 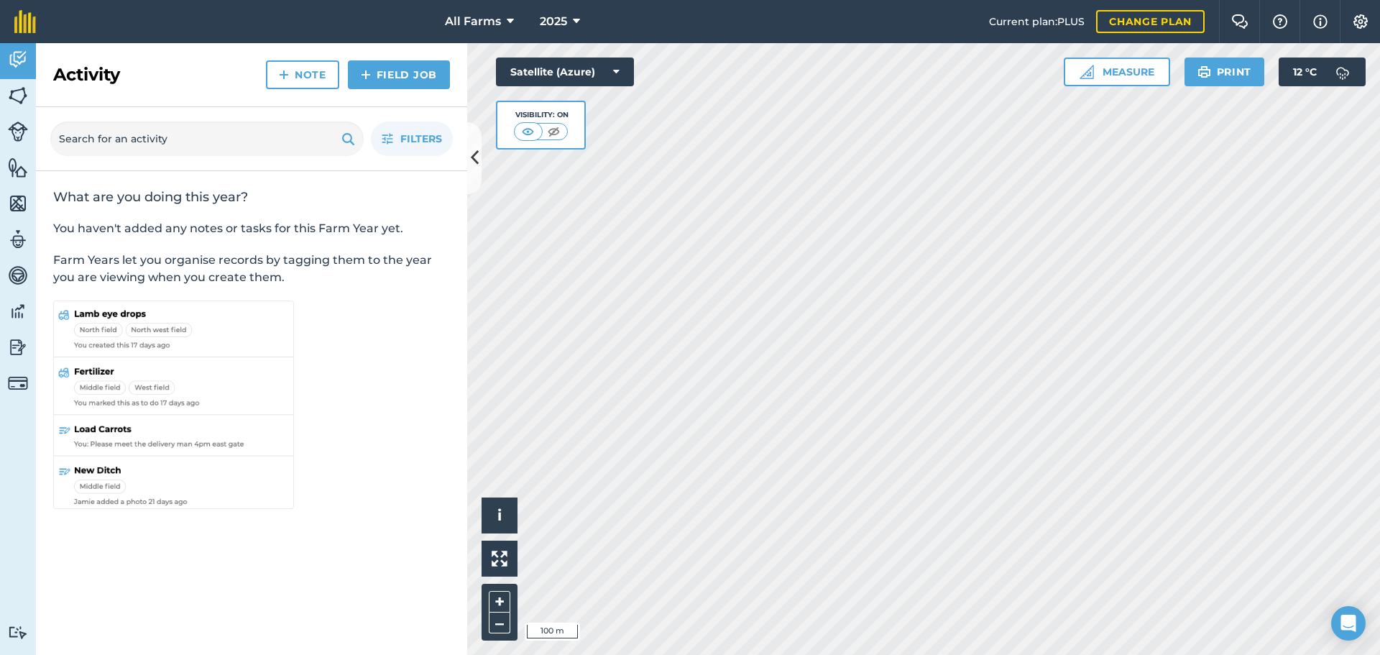 What do you see at coordinates (412, 139) in the screenshot?
I see `button: Filters` at bounding box center [412, 139].